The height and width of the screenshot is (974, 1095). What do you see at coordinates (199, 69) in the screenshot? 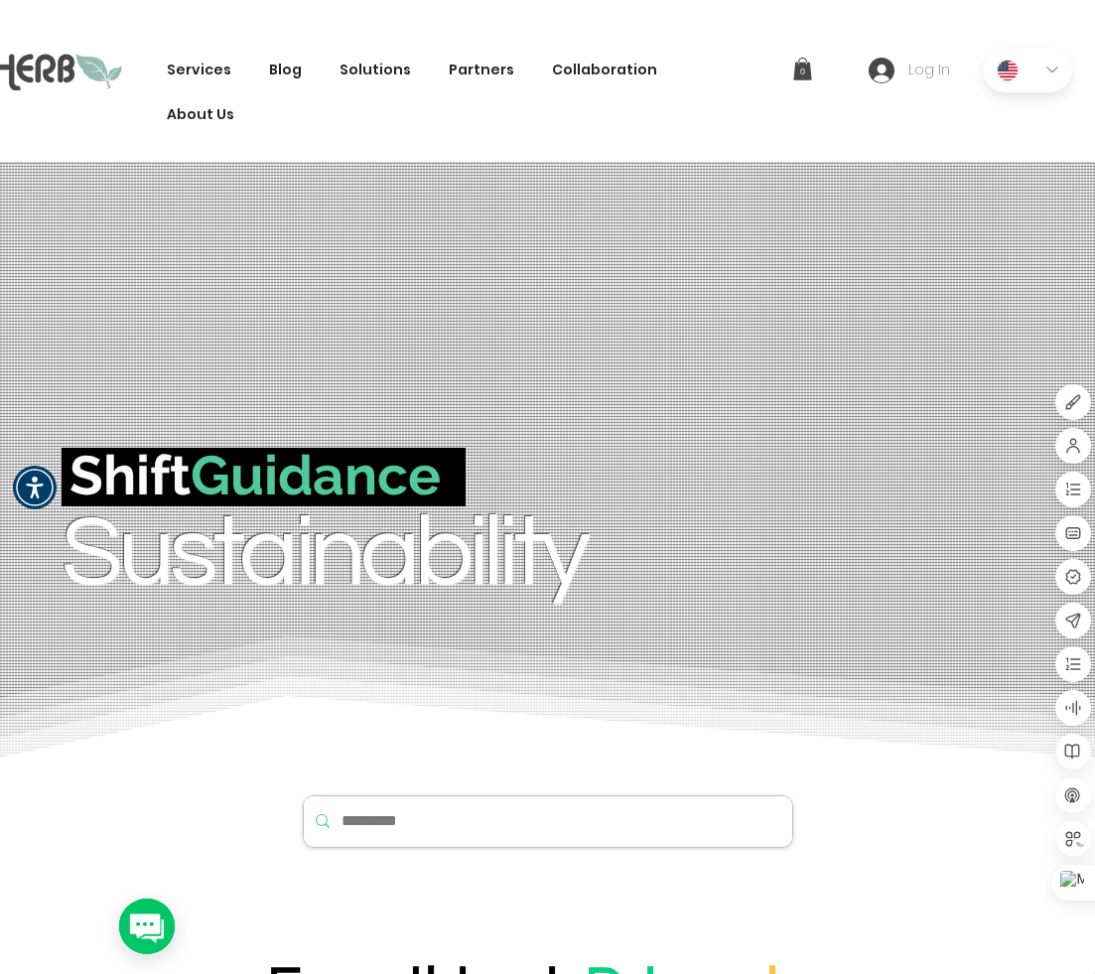
I see `a: Services` at bounding box center [199, 69].